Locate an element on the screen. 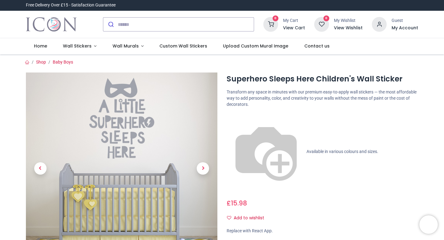 This screenshot has width=444, height=240. img: color-wheel.png is located at coordinates (266, 152).